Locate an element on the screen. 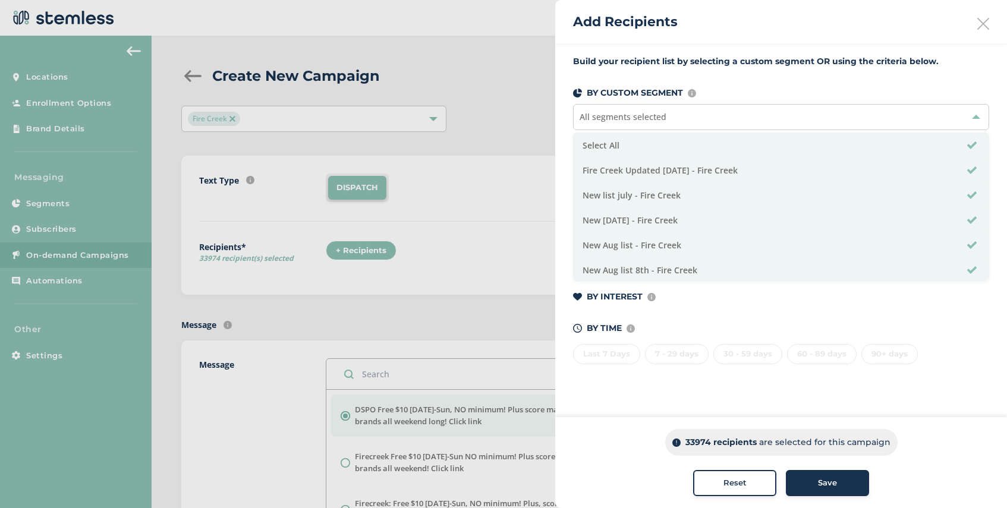 This screenshot has width=1007, height=508. img: icon-time-dark-e6b1183b.svg is located at coordinates (577, 328).